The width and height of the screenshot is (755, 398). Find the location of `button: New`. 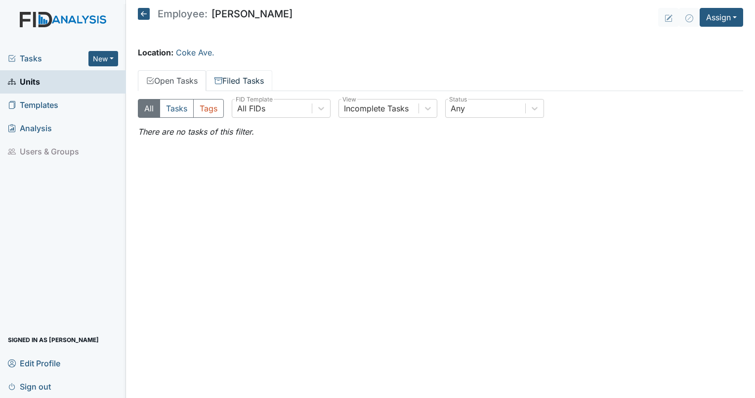

button: New is located at coordinates (103, 58).